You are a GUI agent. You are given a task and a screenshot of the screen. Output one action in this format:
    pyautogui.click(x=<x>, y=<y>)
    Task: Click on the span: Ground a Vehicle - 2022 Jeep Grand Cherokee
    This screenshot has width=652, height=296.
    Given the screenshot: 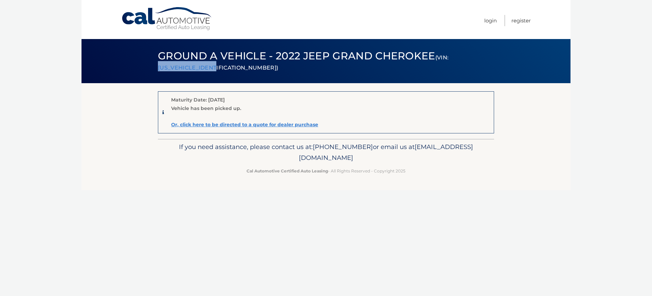 What is the action you would take?
    pyautogui.click(x=303, y=61)
    